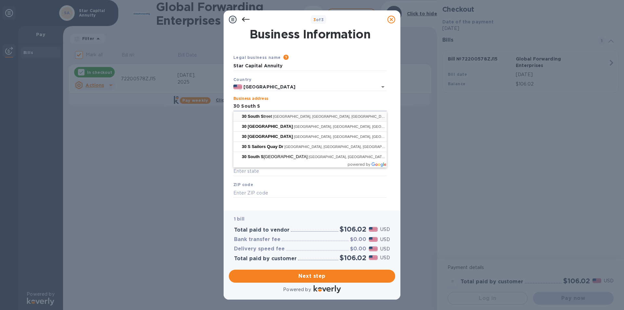 The width and height of the screenshot is (624, 310). I want to click on b: of 3, so click(318, 19).